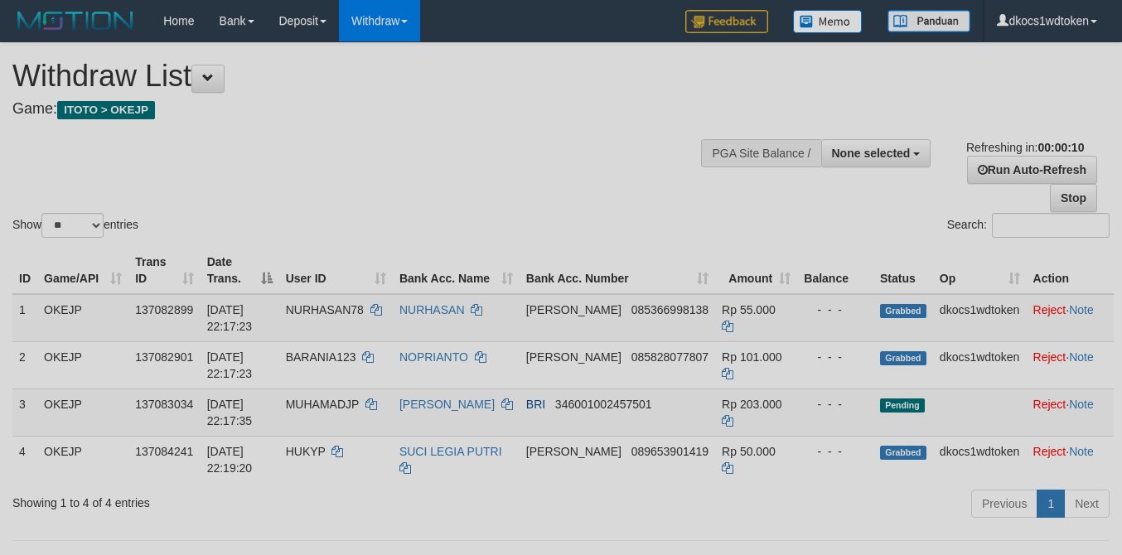 Image resolution: width=1122 pixels, height=555 pixels. I want to click on img: Button%20Memo.svg, so click(827, 22).